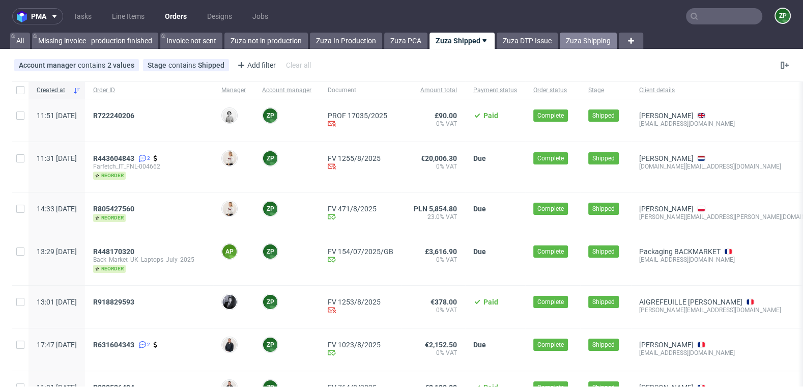 This screenshot has width=803, height=387. Describe the element at coordinates (462, 41) in the screenshot. I see `a: Zuza Shipped` at that location.